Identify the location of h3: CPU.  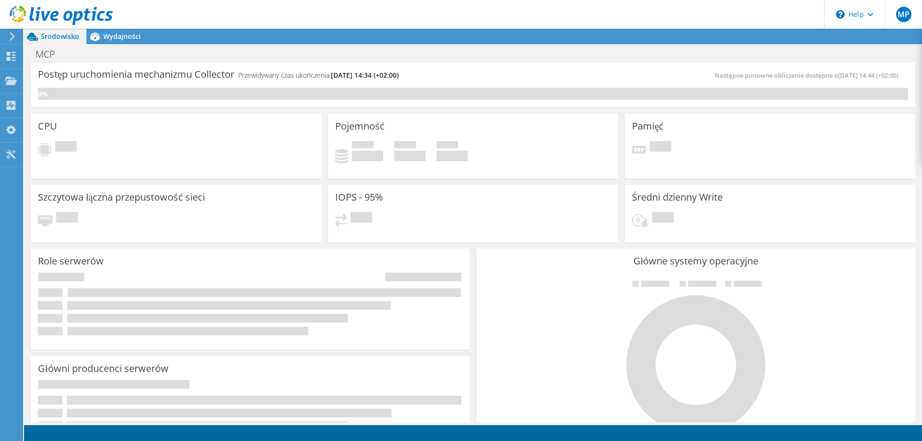
(48, 126).